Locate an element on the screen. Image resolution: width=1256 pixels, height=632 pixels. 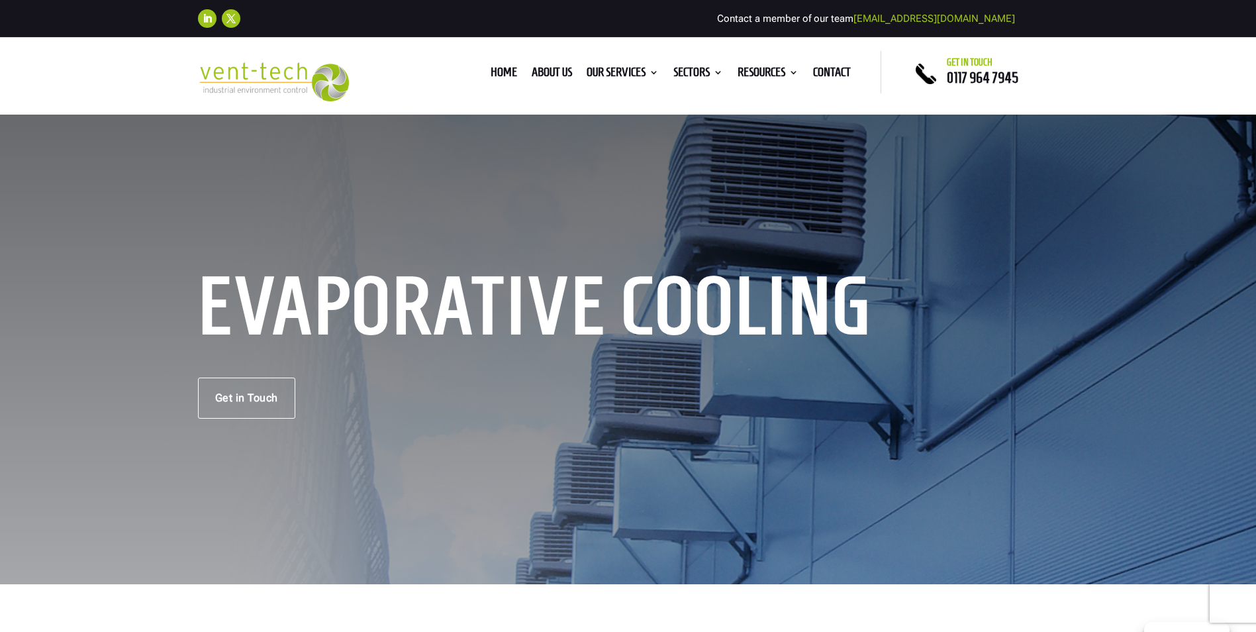
a: About us is located at coordinates (551, 75).